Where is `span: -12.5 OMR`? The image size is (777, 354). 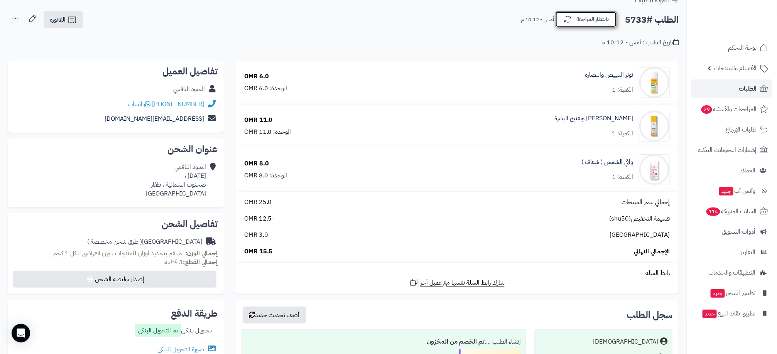 span: -12.5 OMR is located at coordinates (259, 219).